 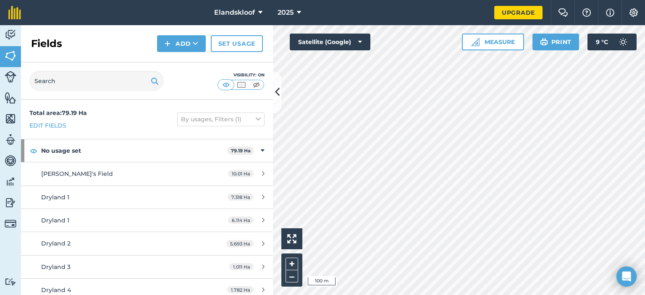 What do you see at coordinates (147, 151) in the screenshot?
I see `div: No usage set79.19 Ha` at bounding box center [147, 151].